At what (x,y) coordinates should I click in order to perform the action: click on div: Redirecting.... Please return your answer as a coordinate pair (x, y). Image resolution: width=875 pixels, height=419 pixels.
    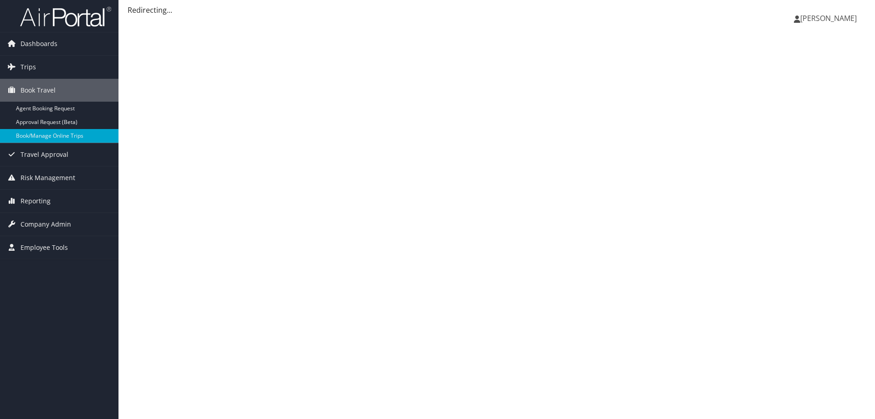
    Looking at the image, I should click on (497, 10).